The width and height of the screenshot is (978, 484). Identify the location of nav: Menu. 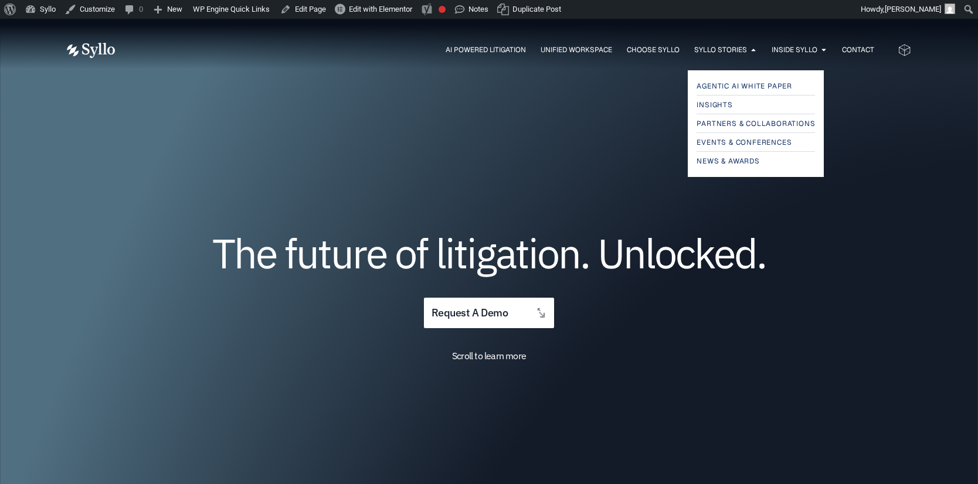
(506, 50).